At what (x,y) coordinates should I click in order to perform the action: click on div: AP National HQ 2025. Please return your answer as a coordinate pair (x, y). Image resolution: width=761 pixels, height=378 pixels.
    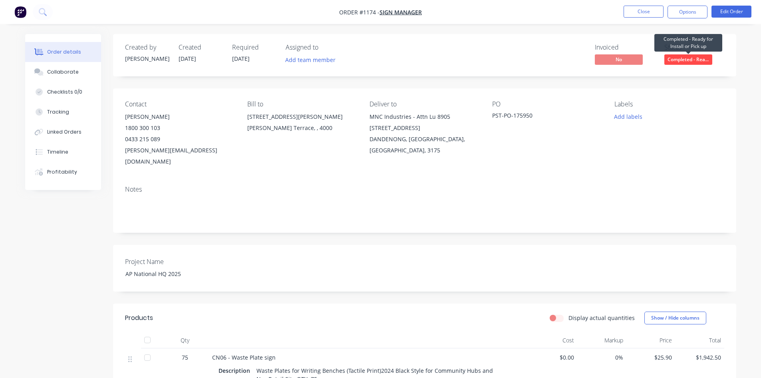
    Looking at the image, I should click on (169, 273).